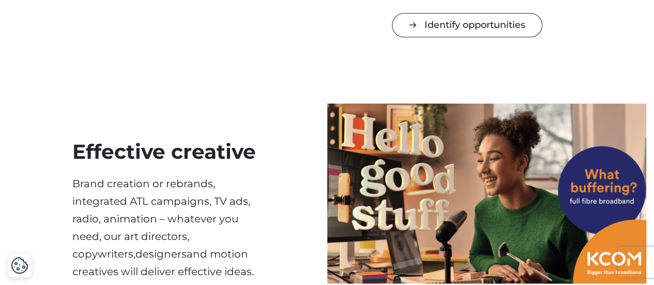  I want to click on span: designers, so click(161, 254).